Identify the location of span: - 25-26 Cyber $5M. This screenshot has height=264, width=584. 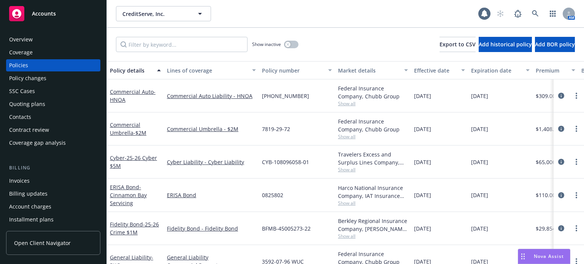
(134, 162).